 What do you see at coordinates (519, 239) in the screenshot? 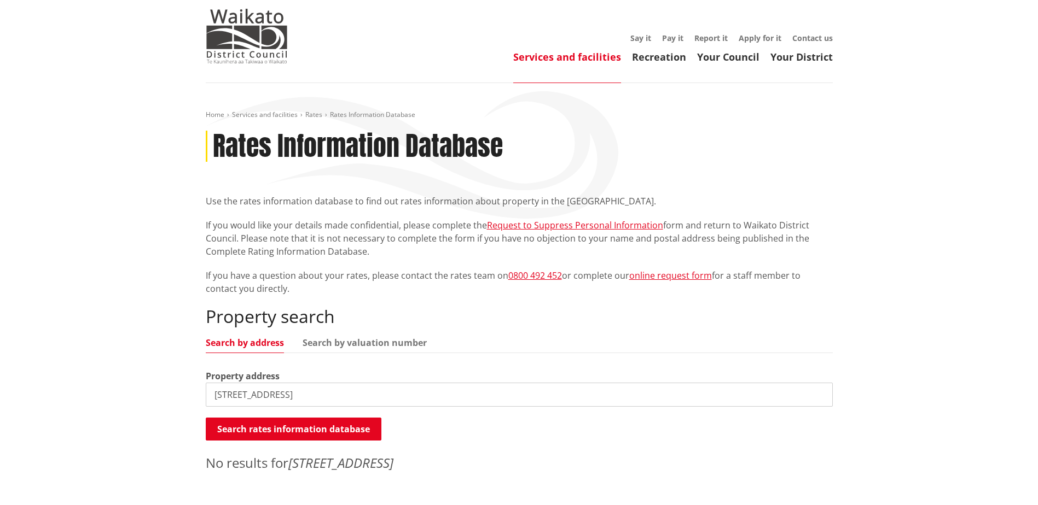
I see `p: If you would like your details made confidential, please complete the form and return to Waikato ...` at bounding box center [519, 239].